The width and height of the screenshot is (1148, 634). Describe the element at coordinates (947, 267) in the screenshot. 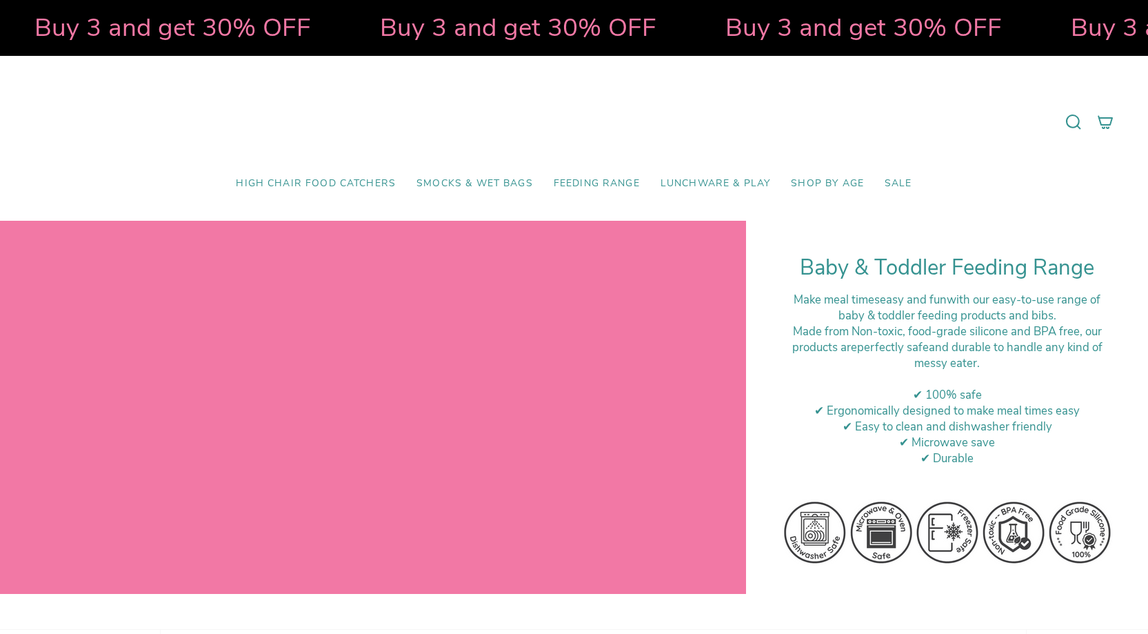

I see `h1: Baby & Toddler Feeding Range` at that location.